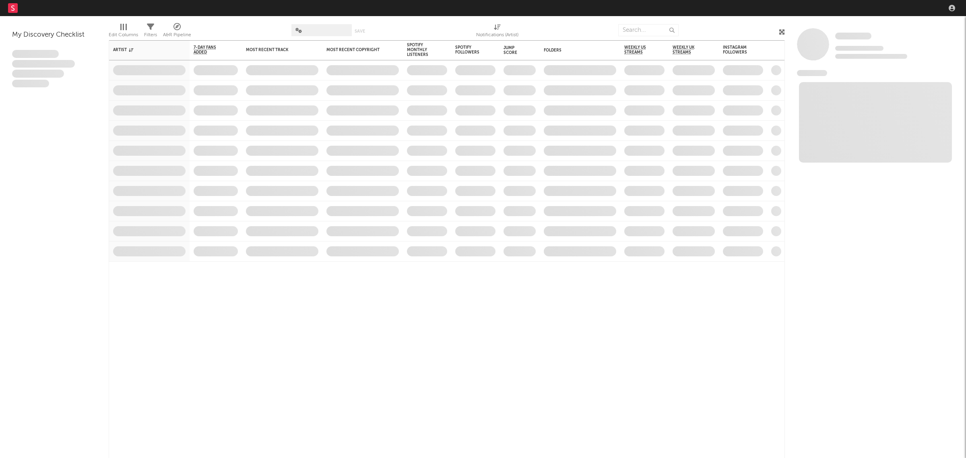  Describe the element at coordinates (688, 50) in the screenshot. I see `span: Weekly UK Streams` at that location.